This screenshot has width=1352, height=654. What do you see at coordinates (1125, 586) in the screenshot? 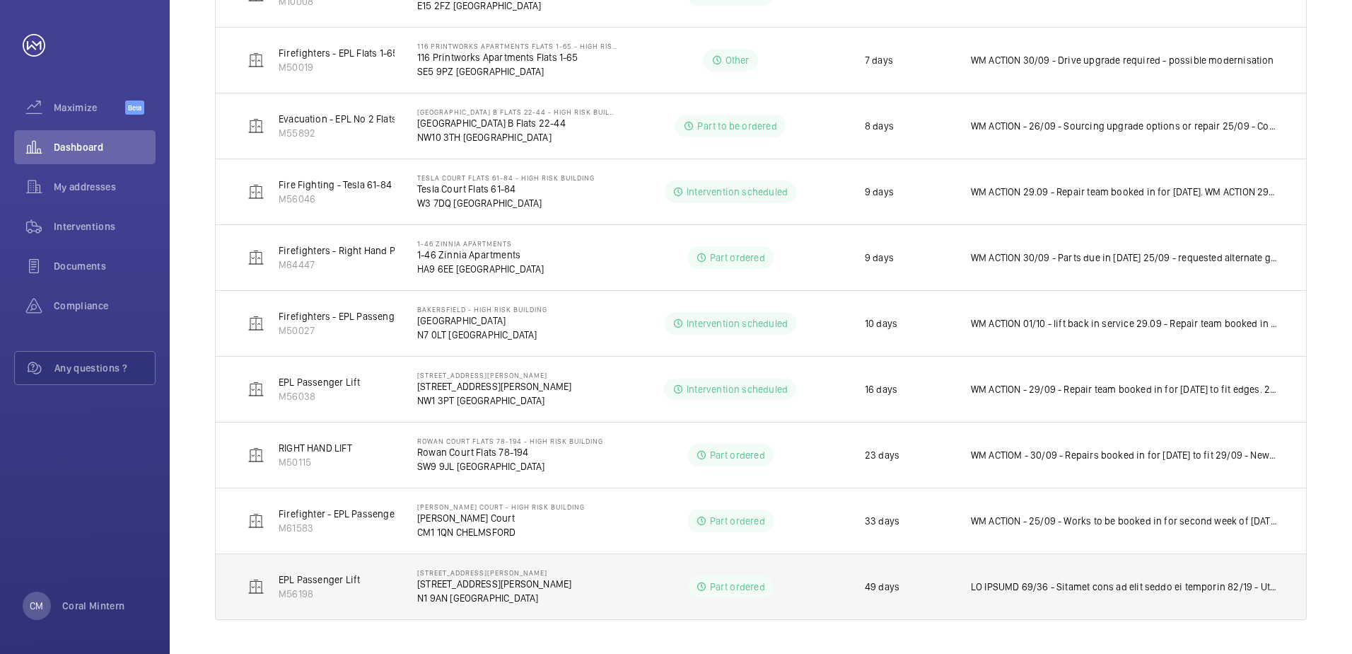
I see `p: LO IPSUMD 69/36 - Sitamet cons ad elit seddo ei temporin 82/19 - Utlabor etd magnaaliqu enimad mi...` at bounding box center [1125, 586].